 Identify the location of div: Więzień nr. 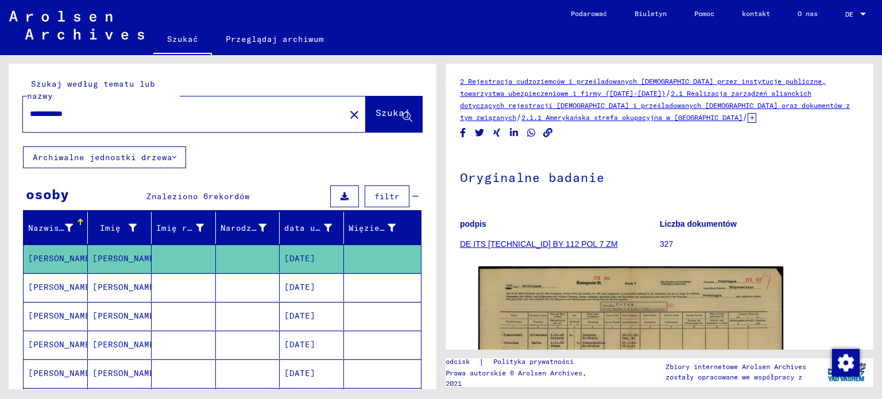
(379, 228).